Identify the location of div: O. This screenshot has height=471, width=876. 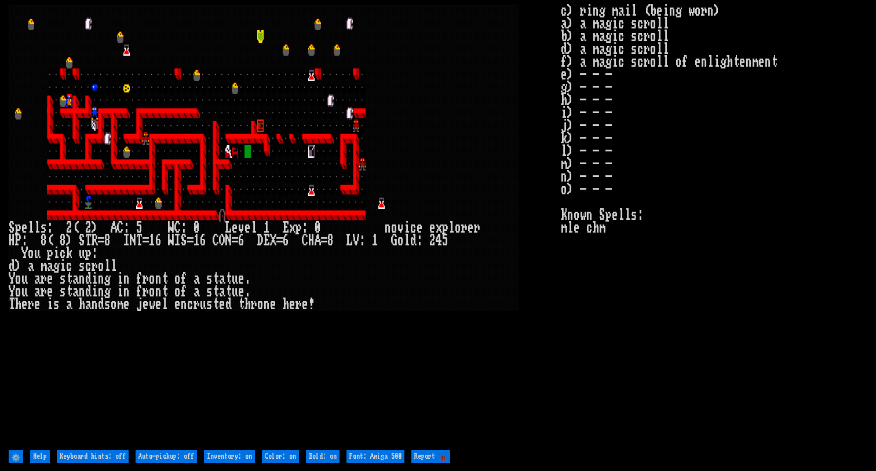
(222, 241).